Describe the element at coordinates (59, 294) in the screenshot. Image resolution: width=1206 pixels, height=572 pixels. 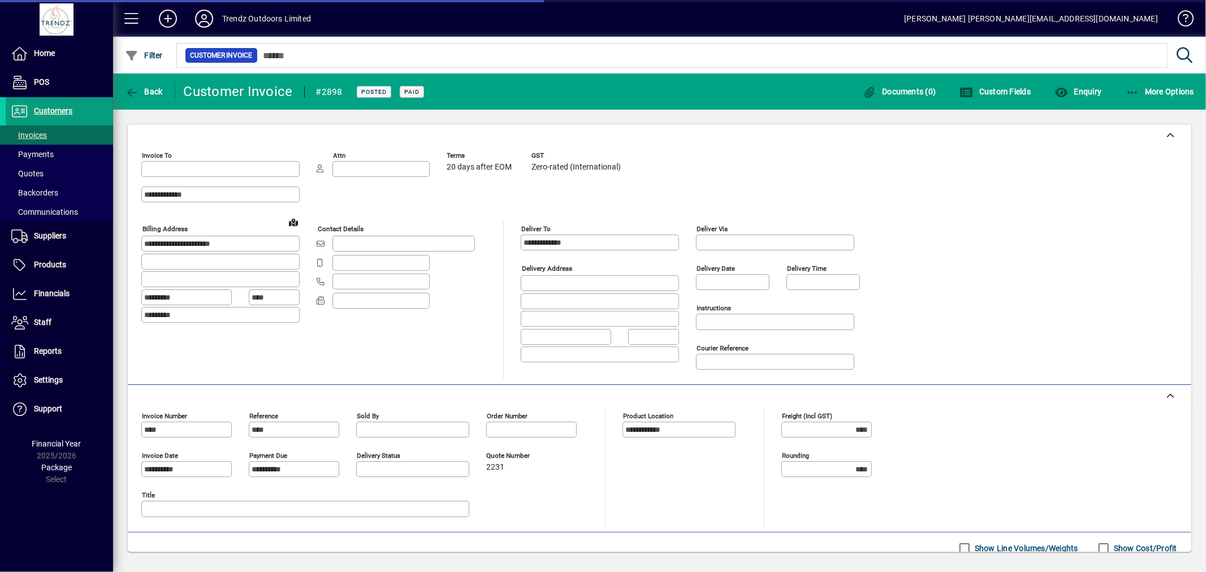
I see `a: Financials` at that location.